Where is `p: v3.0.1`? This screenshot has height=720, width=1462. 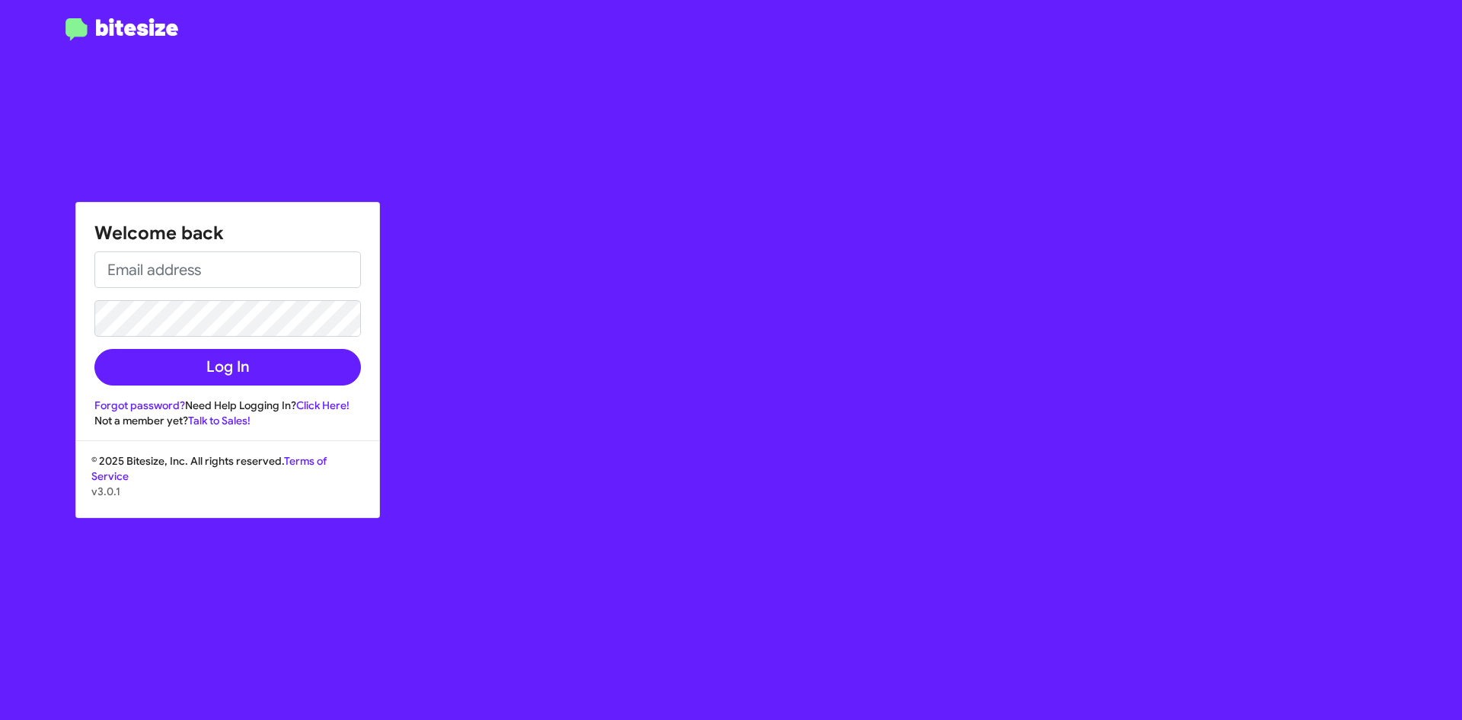 p: v3.0.1 is located at coordinates (228, 491).